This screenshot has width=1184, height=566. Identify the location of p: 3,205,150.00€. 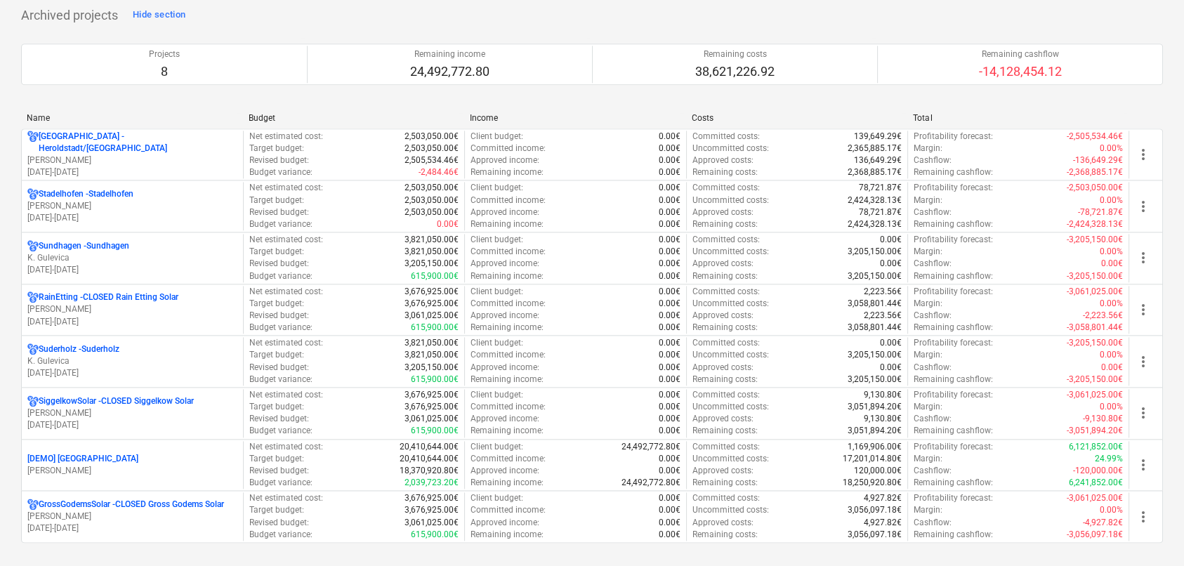
(874, 251).